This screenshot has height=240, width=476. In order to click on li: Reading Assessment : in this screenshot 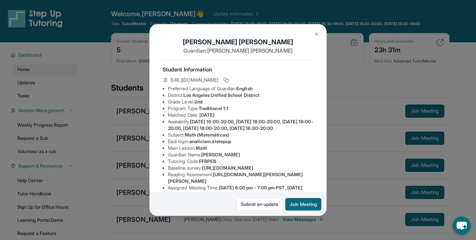, I will do `click(241, 178)`.